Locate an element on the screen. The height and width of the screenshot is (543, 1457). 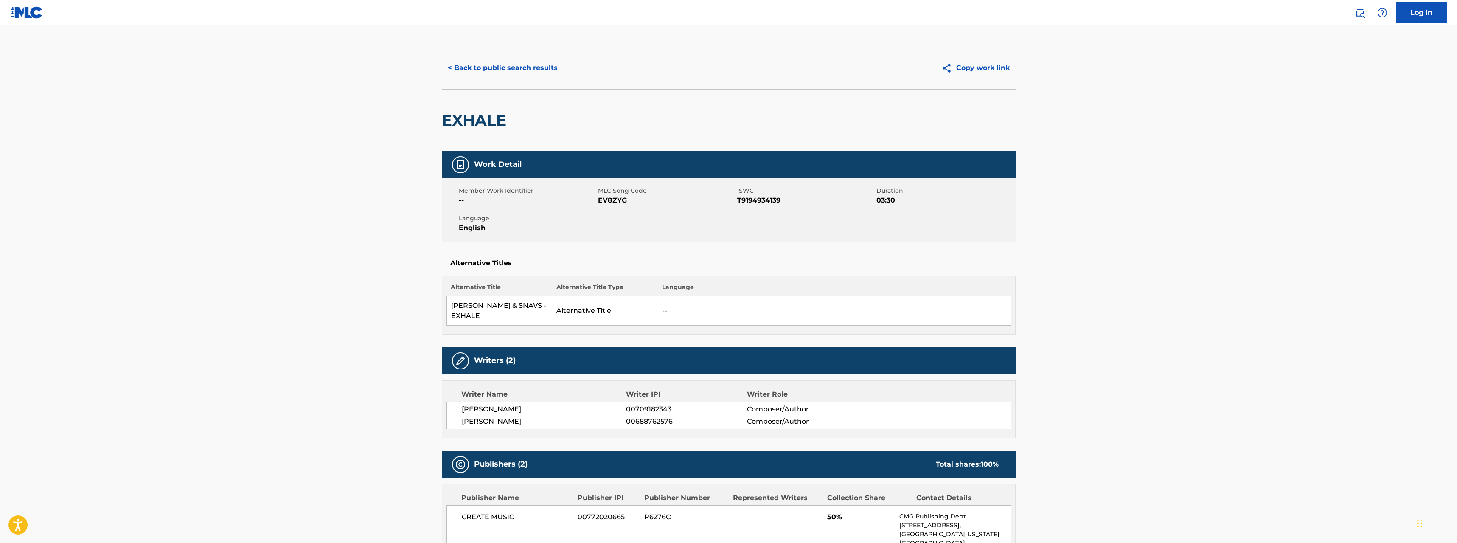
img: Publishers is located at coordinates (461, 464).